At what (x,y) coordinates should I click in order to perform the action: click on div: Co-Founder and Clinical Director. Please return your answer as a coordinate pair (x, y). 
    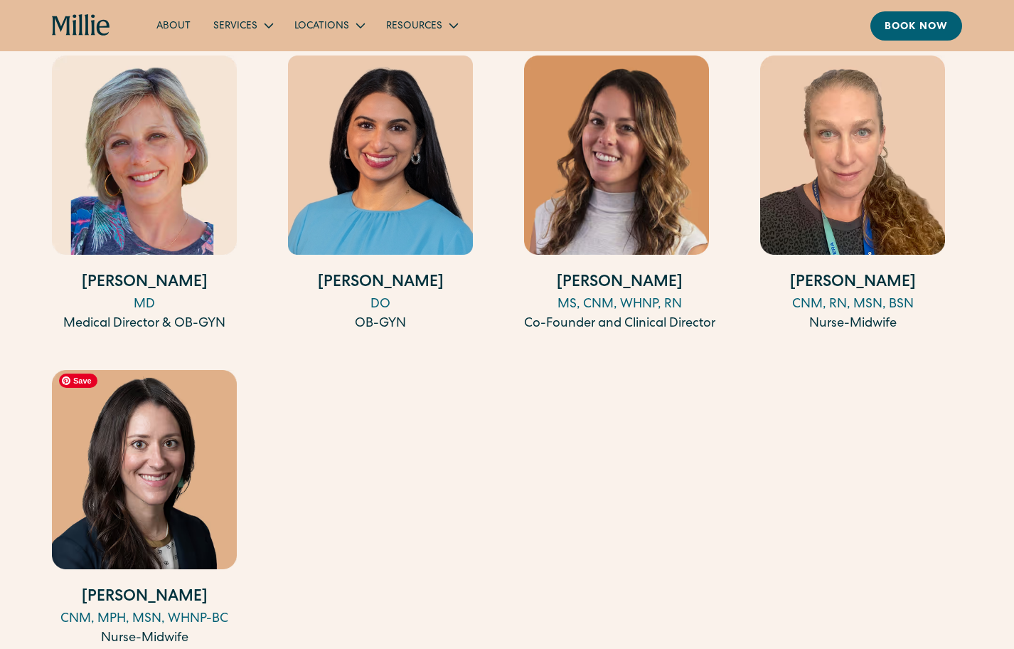
    Looking at the image, I should click on (620, 324).